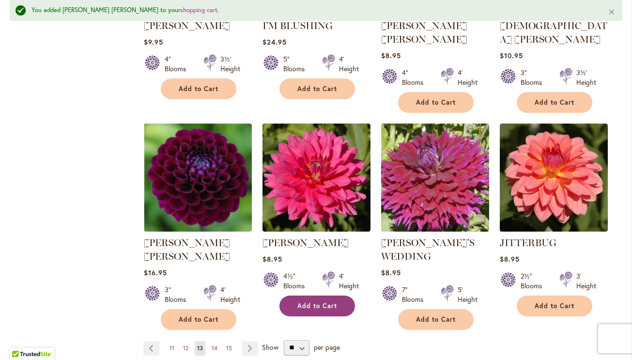 The image size is (632, 360). Describe the element at coordinates (199, 10) in the screenshot. I see `a: shopping cart` at that location.